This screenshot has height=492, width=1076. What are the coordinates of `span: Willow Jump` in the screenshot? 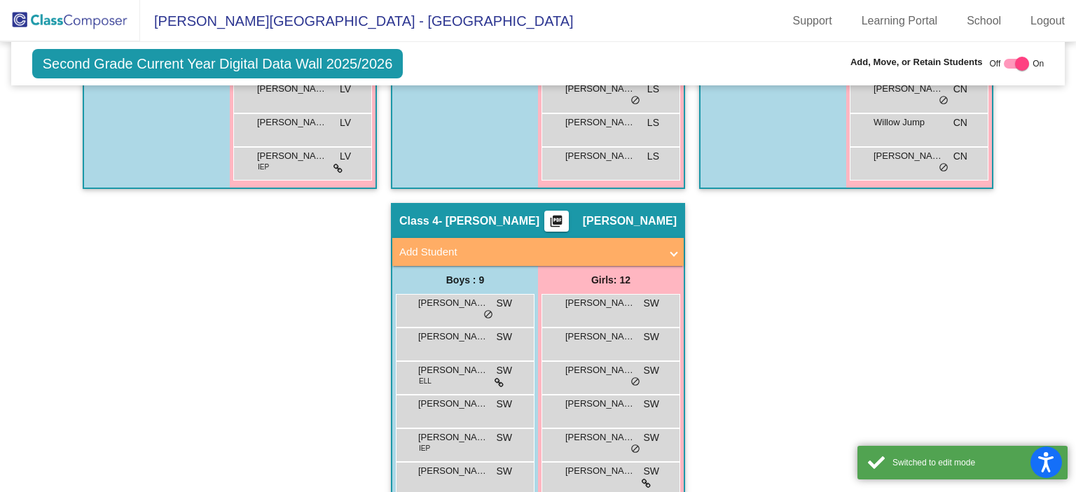 It's located at (908, 123).